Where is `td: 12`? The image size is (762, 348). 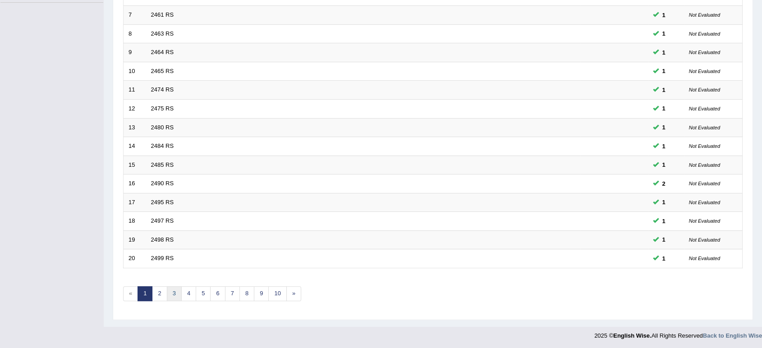 td: 12 is located at coordinates (135, 109).